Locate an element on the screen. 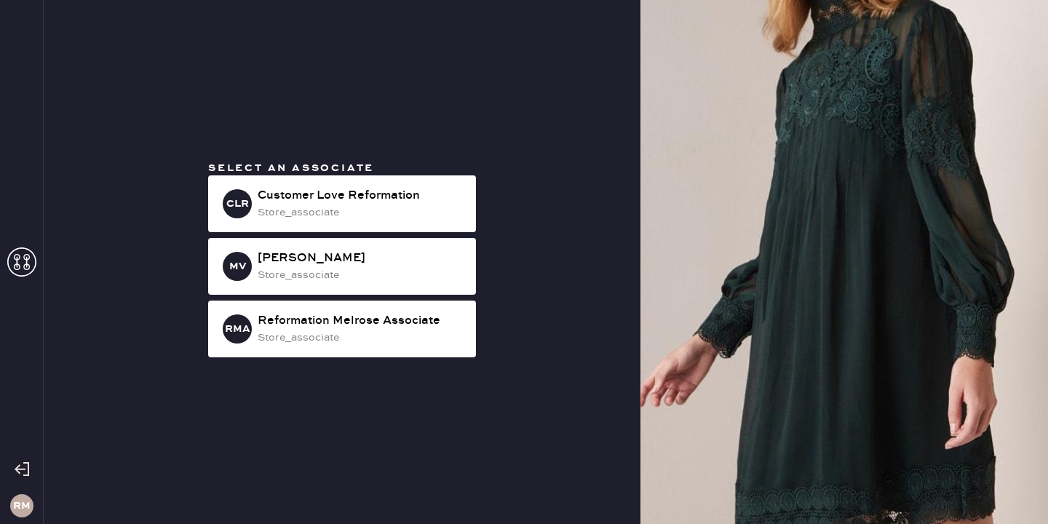  div: Reformation Melrose Associate is located at coordinates (361, 321).